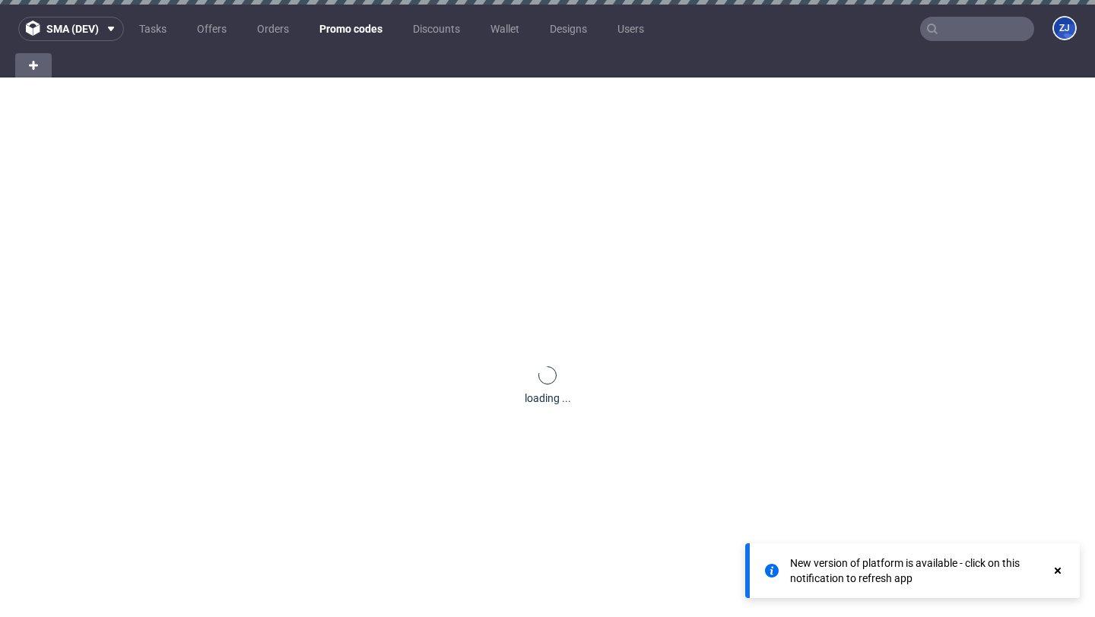 The height and width of the screenshot is (617, 1095). Describe the element at coordinates (1065, 28) in the screenshot. I see `figcaption: ZJ` at that location.